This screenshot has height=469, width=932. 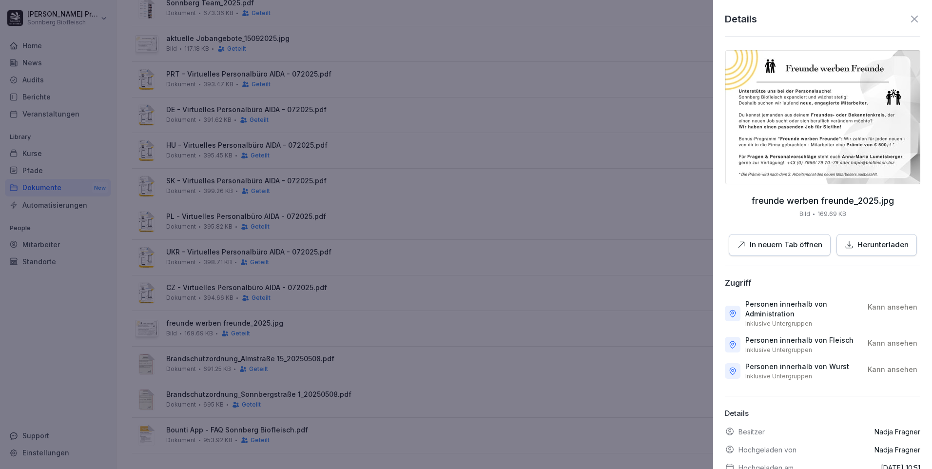 I want to click on p: Personen innerhalb von Fleisch, so click(x=800, y=340).